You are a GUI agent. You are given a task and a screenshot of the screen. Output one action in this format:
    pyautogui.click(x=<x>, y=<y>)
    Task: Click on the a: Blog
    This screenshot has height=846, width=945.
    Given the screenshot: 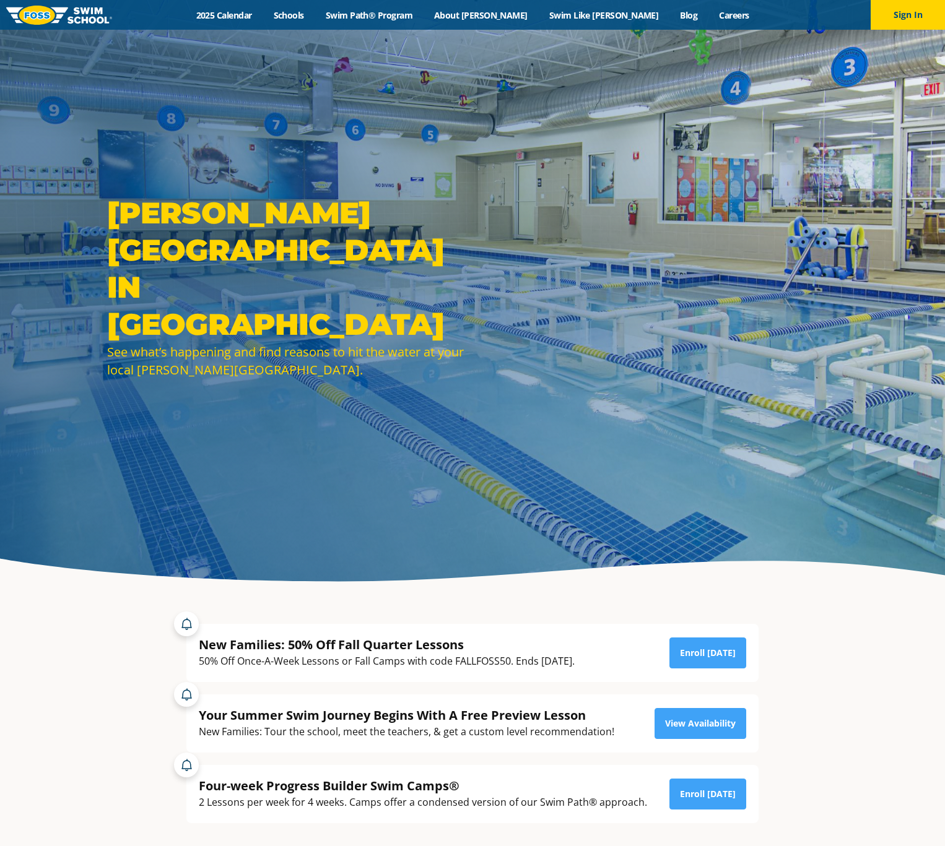 What is the action you would take?
    pyautogui.click(x=688, y=15)
    